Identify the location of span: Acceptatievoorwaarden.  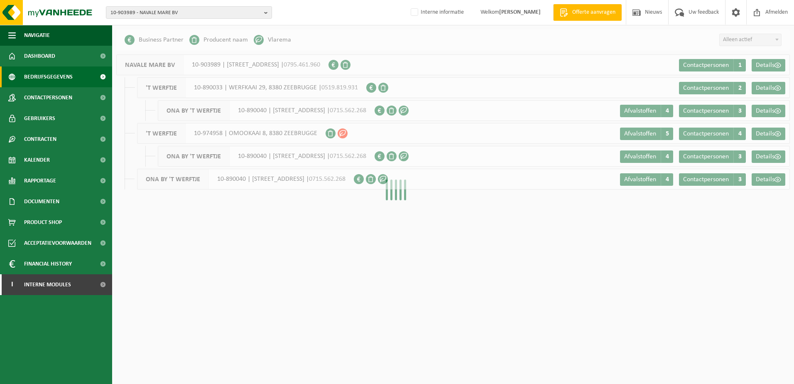
(58, 243).